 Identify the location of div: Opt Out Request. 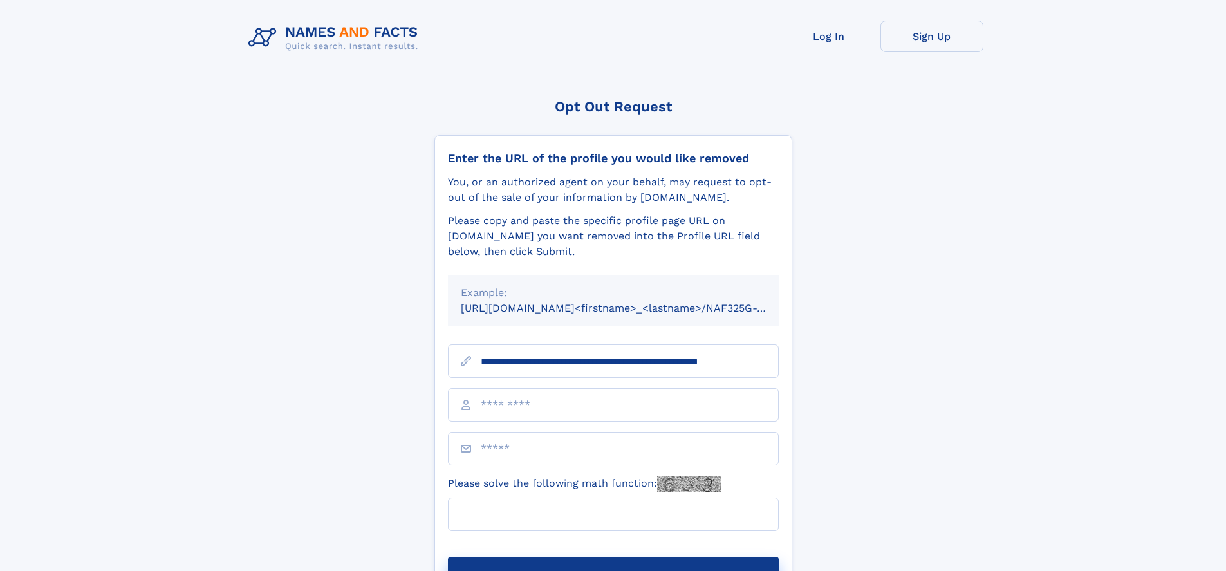
(613, 106).